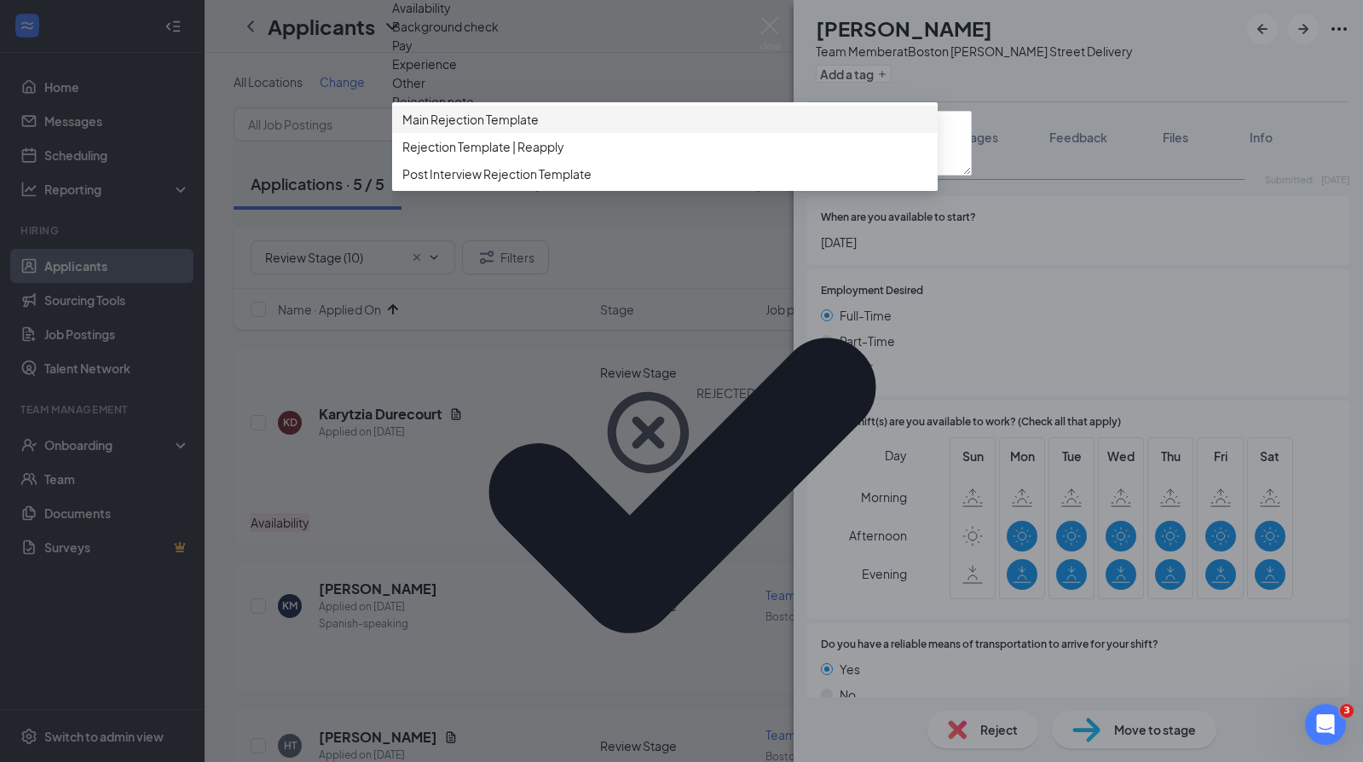  I want to click on span: Rejection note, so click(433, 101).